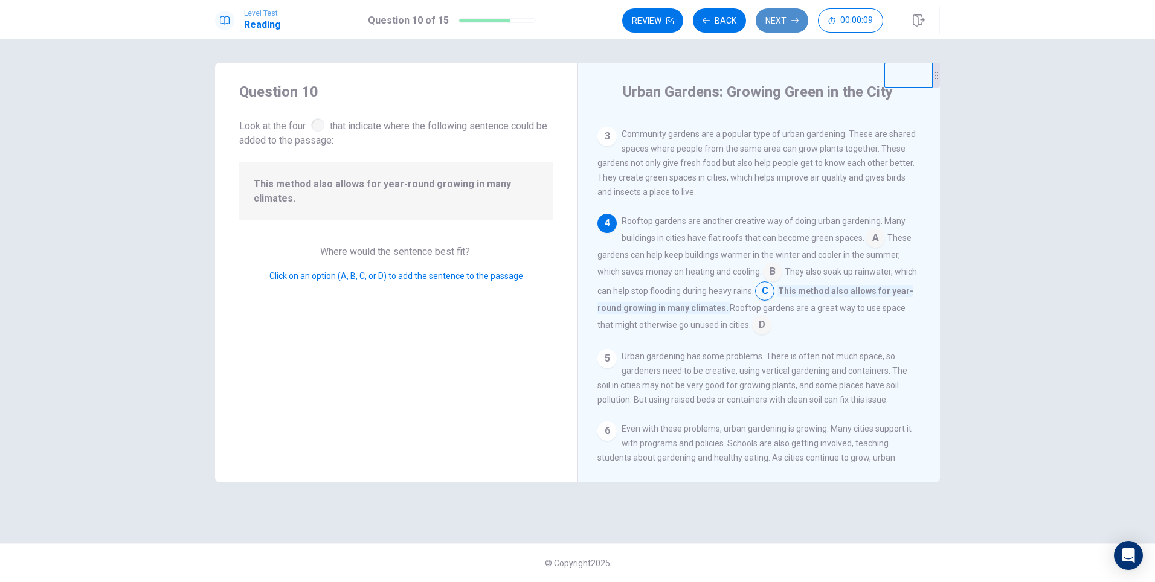 The width and height of the screenshot is (1155, 582). Describe the element at coordinates (754, 255) in the screenshot. I see `span: These gardens can help keep buildings warmer in the winter and cooler in the summer, which saves ...` at that location.